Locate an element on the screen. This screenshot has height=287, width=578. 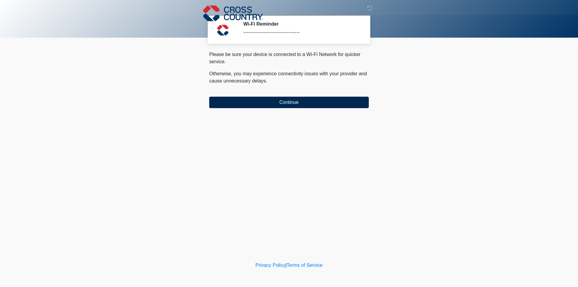
p: Please be sure your device is connected to a Wi-Fi Network for quicker service. is located at coordinates (289, 58).